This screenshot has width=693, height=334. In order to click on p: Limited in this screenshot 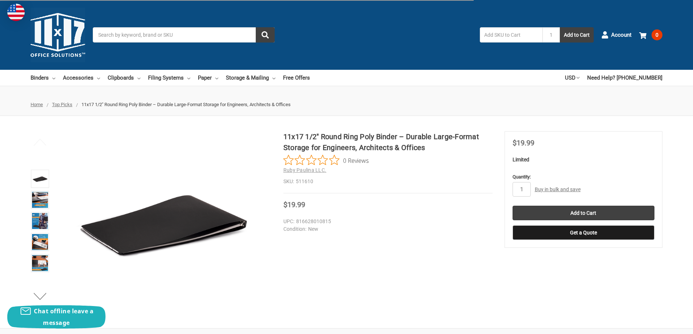, I will do `click(584, 160)`.